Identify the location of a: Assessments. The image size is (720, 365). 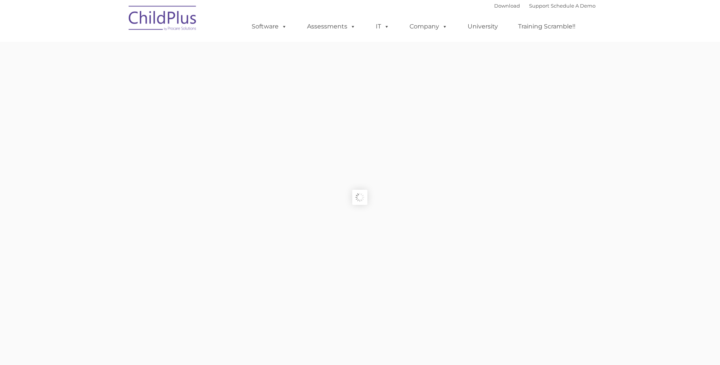
(331, 27).